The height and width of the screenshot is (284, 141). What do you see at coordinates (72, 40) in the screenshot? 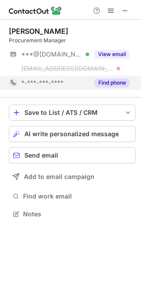
I see `div: Procurement Manager` at bounding box center [72, 40].